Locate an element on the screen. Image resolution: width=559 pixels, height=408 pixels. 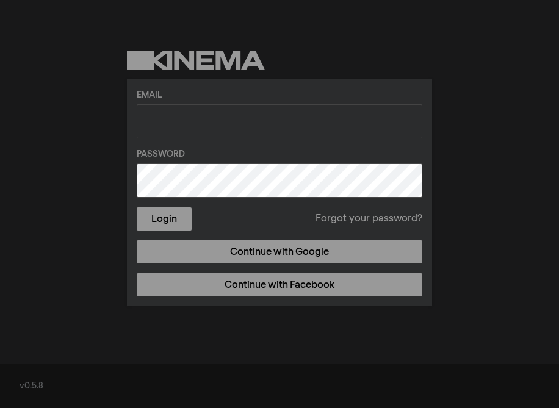
label: Password is located at coordinates (279, 154).